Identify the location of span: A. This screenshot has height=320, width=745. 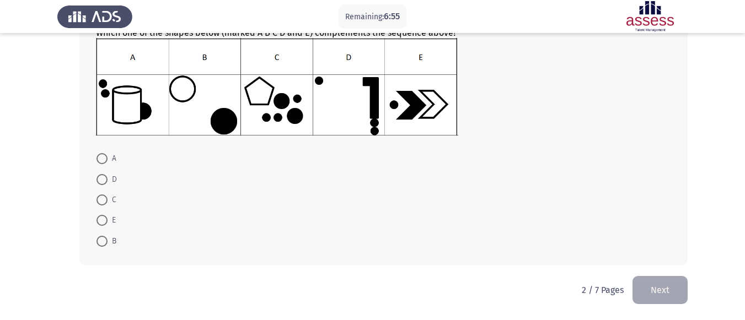
(112, 159).